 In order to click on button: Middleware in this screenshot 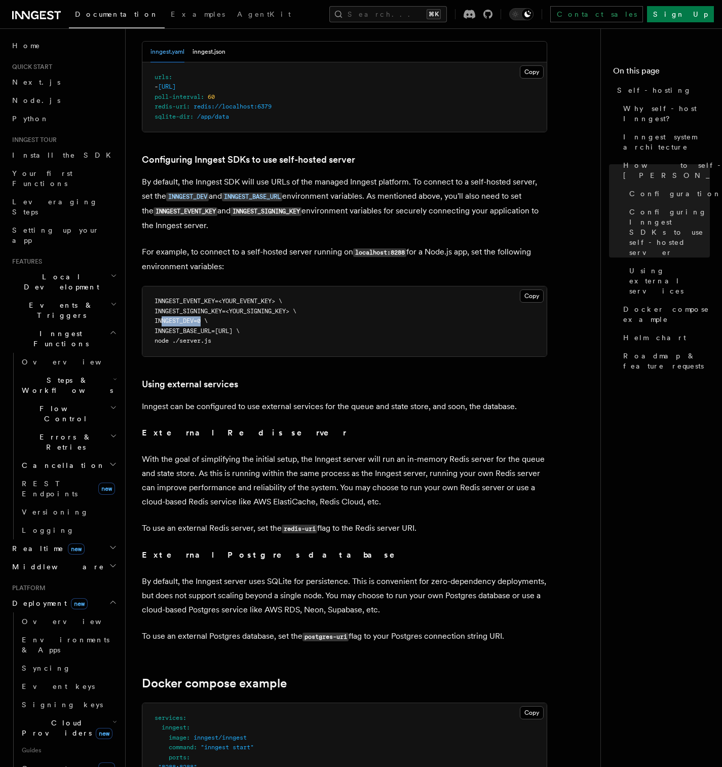, I will do `click(63, 567)`.